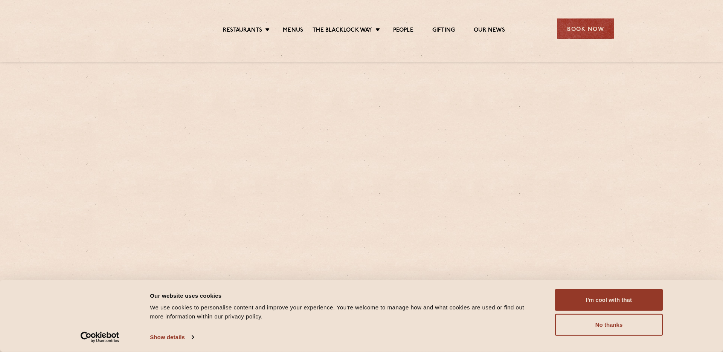 The image size is (723, 352). I want to click on a: Show details, so click(172, 337).